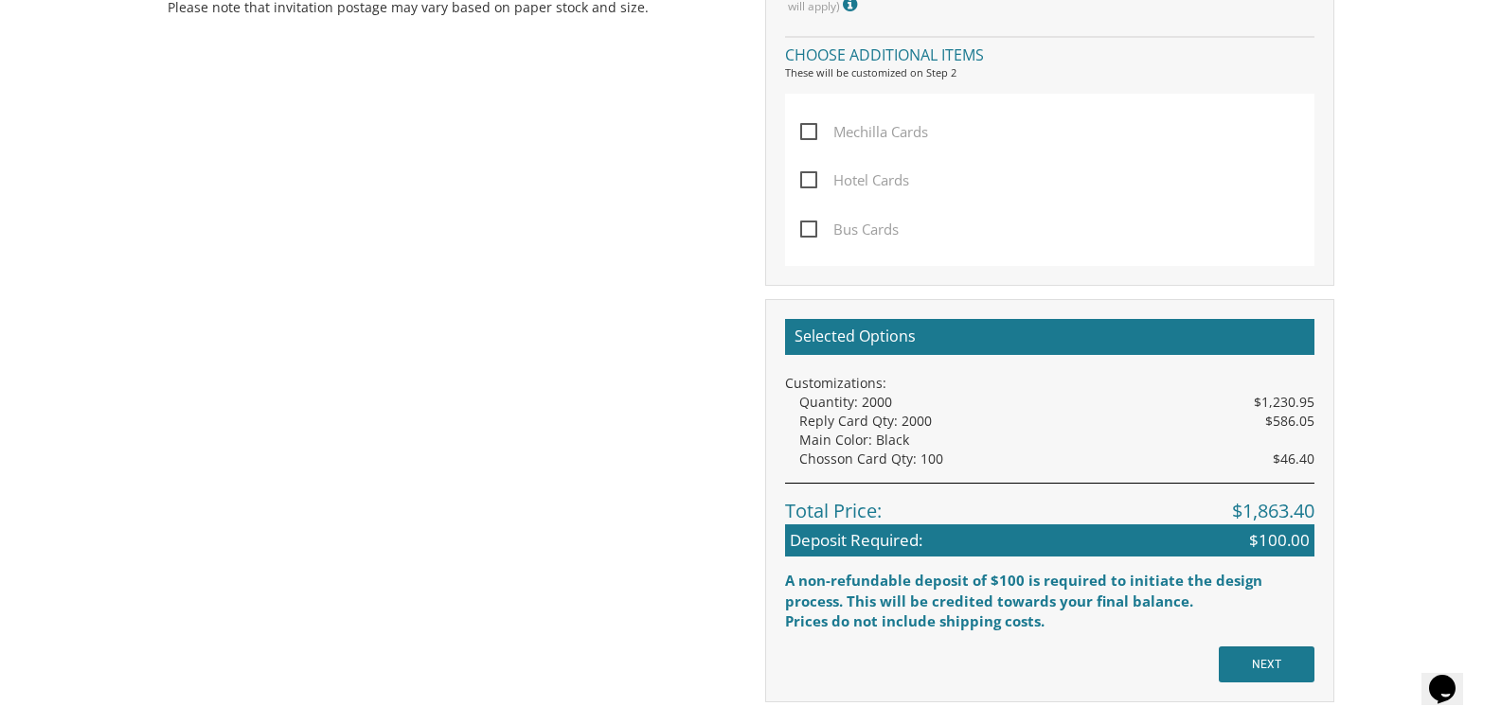  What do you see at coordinates (1049, 337) in the screenshot?
I see `h2: Selected Options` at bounding box center [1049, 337].